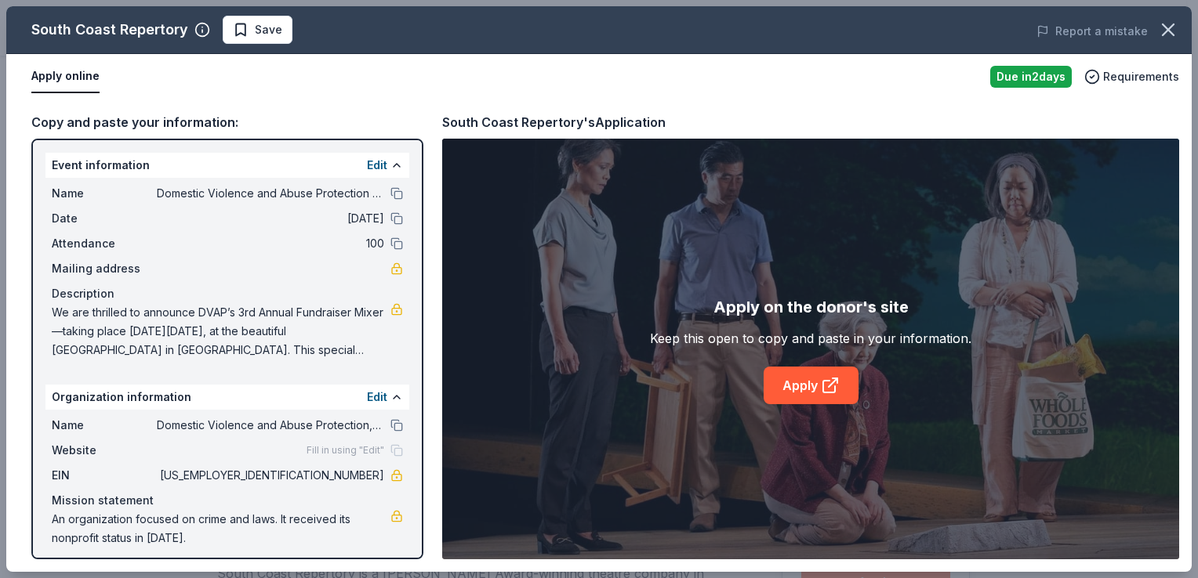 The image size is (1198, 578). I want to click on span: Attendance, so click(104, 244).